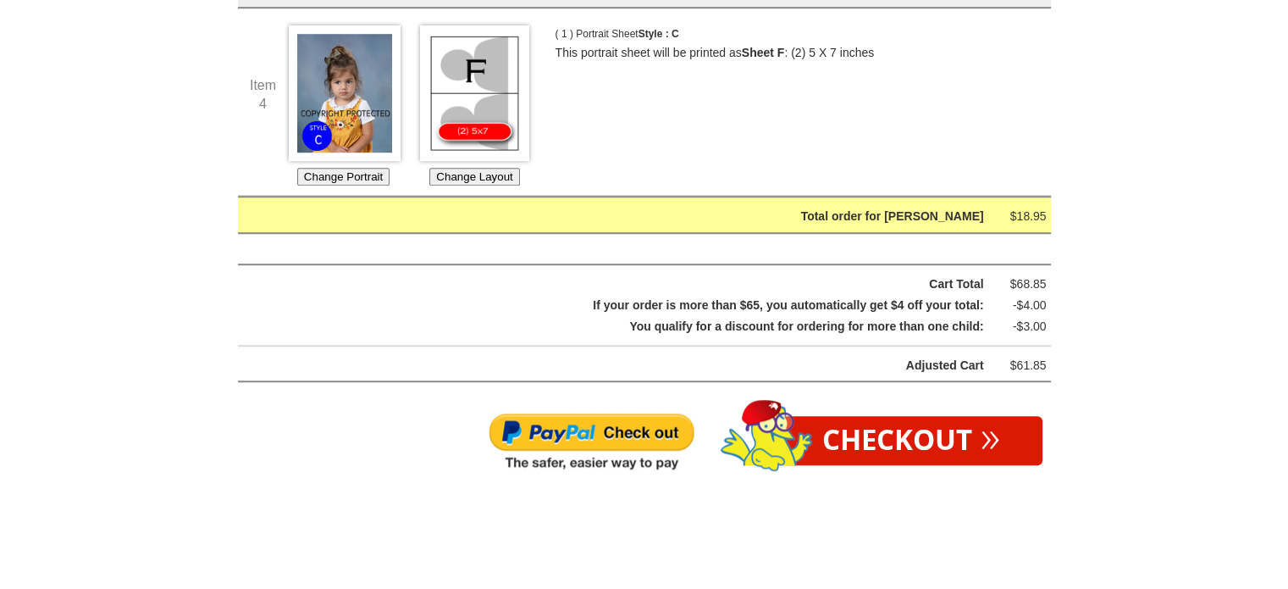  Describe the element at coordinates (344, 106) in the screenshot. I see `div: Choose which Image you'd like to use for this Portrait Sheet` at that location.